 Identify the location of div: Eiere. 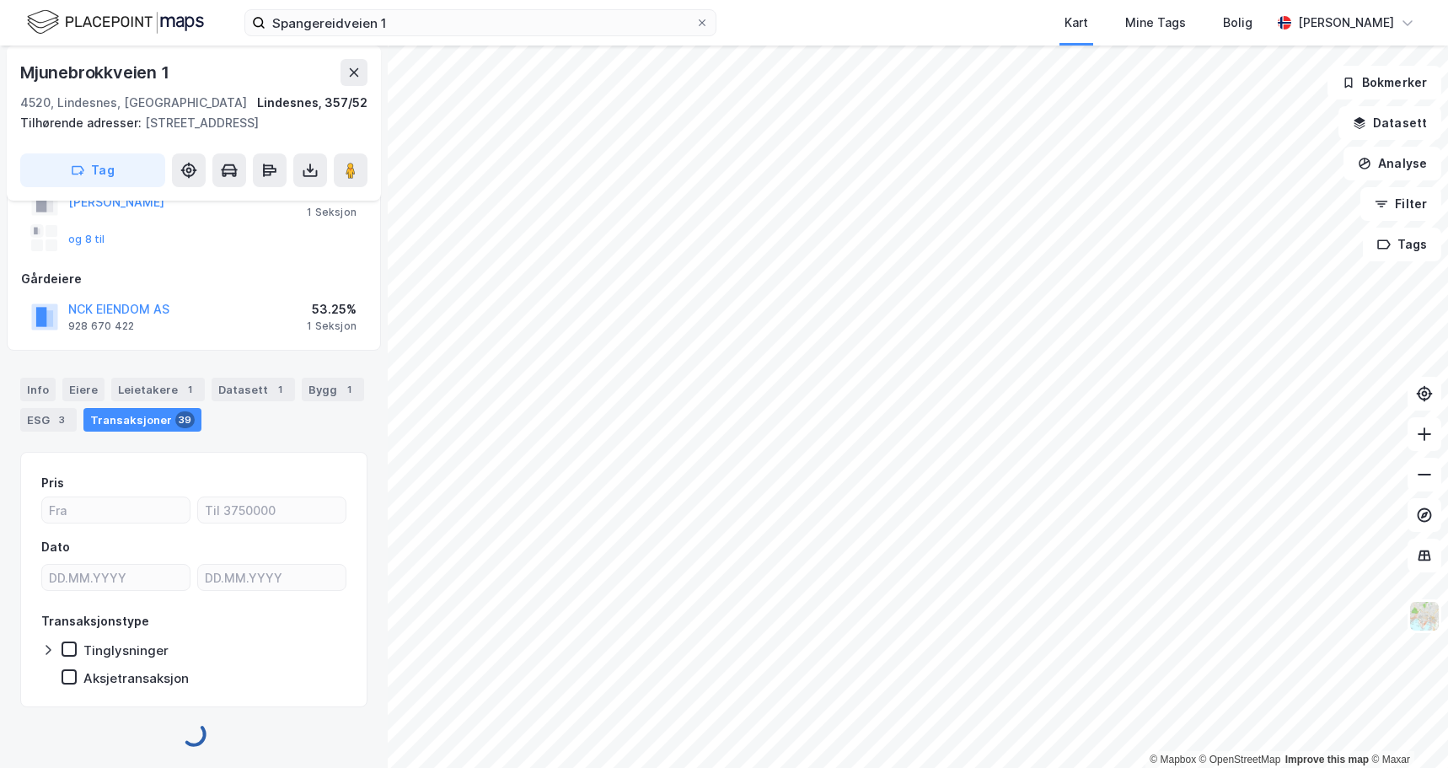
(83, 389).